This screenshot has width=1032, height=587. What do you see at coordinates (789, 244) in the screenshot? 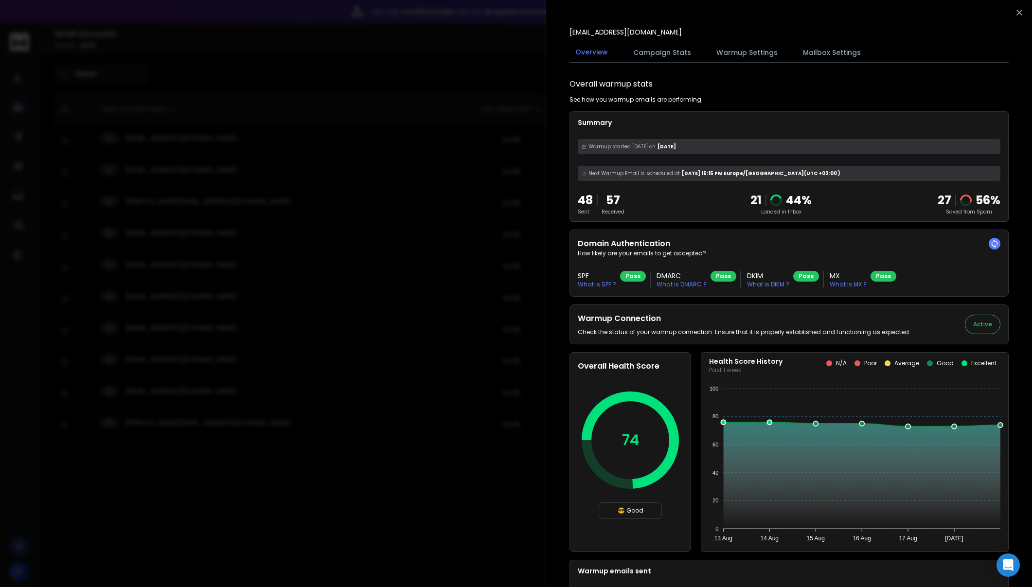
I see `h2: Domain Authentication` at bounding box center [789, 244].